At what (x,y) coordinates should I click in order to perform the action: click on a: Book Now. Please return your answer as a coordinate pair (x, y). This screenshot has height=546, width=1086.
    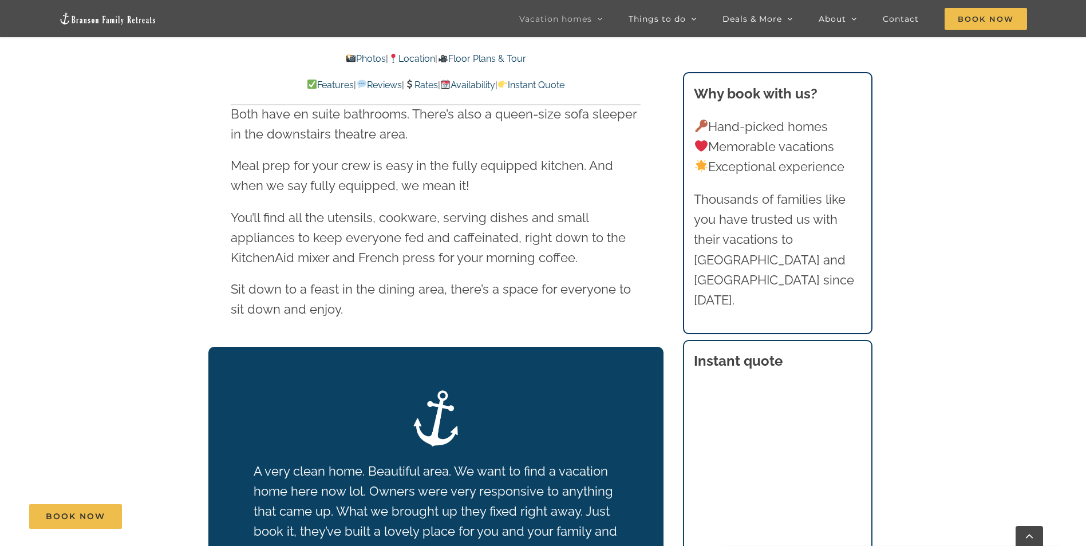
    Looking at the image, I should click on (76, 516).